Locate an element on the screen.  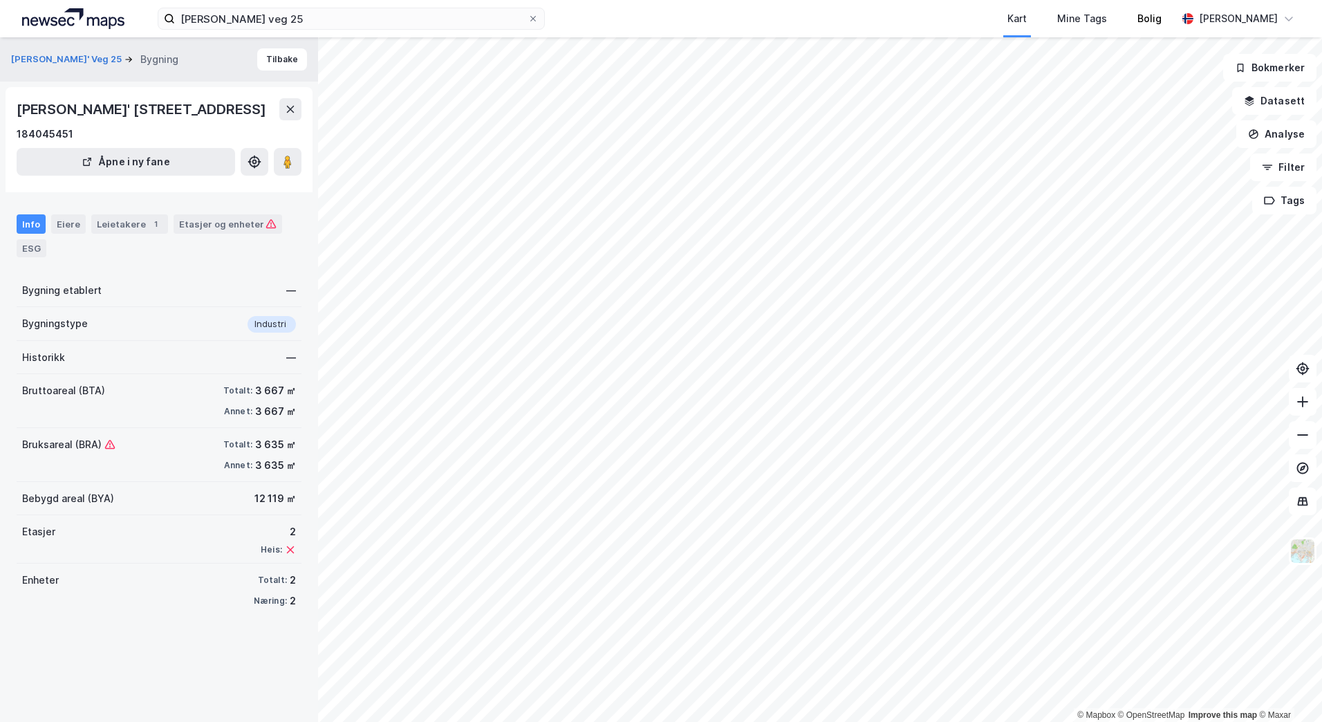
div: Bygningstype is located at coordinates (55, 324).